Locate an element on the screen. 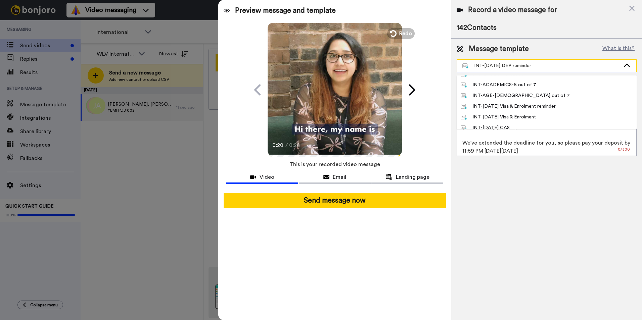  span: Message template is located at coordinates (498, 49).